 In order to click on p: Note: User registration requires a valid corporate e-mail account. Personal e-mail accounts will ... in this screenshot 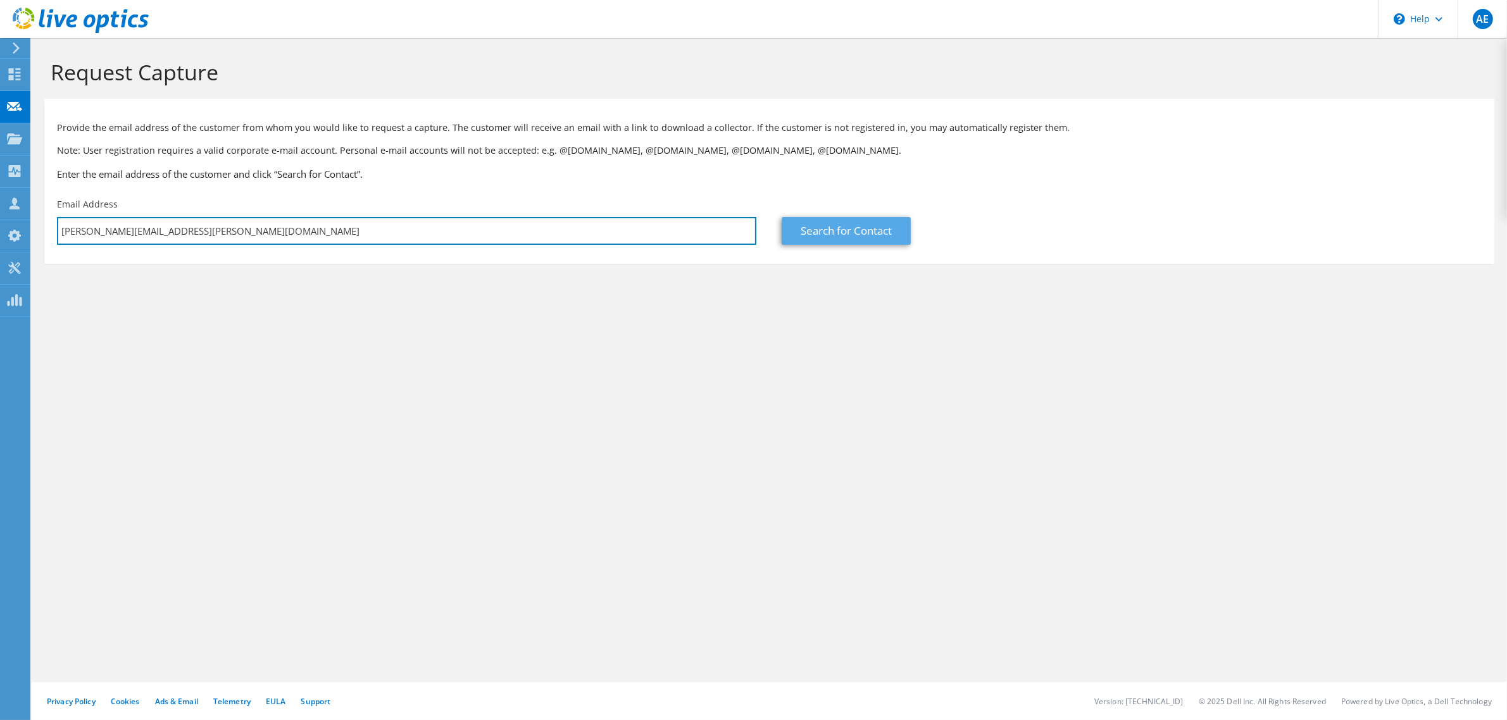, I will do `click(769, 151)`.